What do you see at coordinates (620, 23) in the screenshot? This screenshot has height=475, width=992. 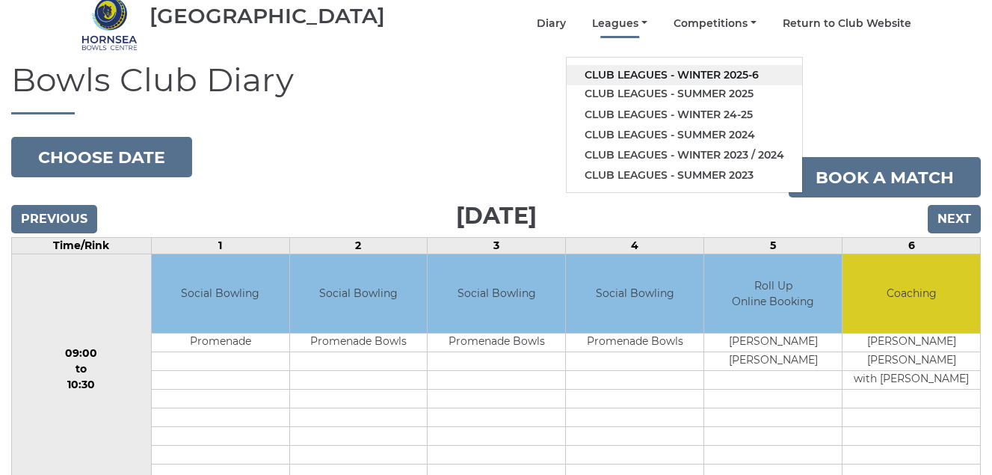 I see `a: Leagues` at bounding box center [620, 23].